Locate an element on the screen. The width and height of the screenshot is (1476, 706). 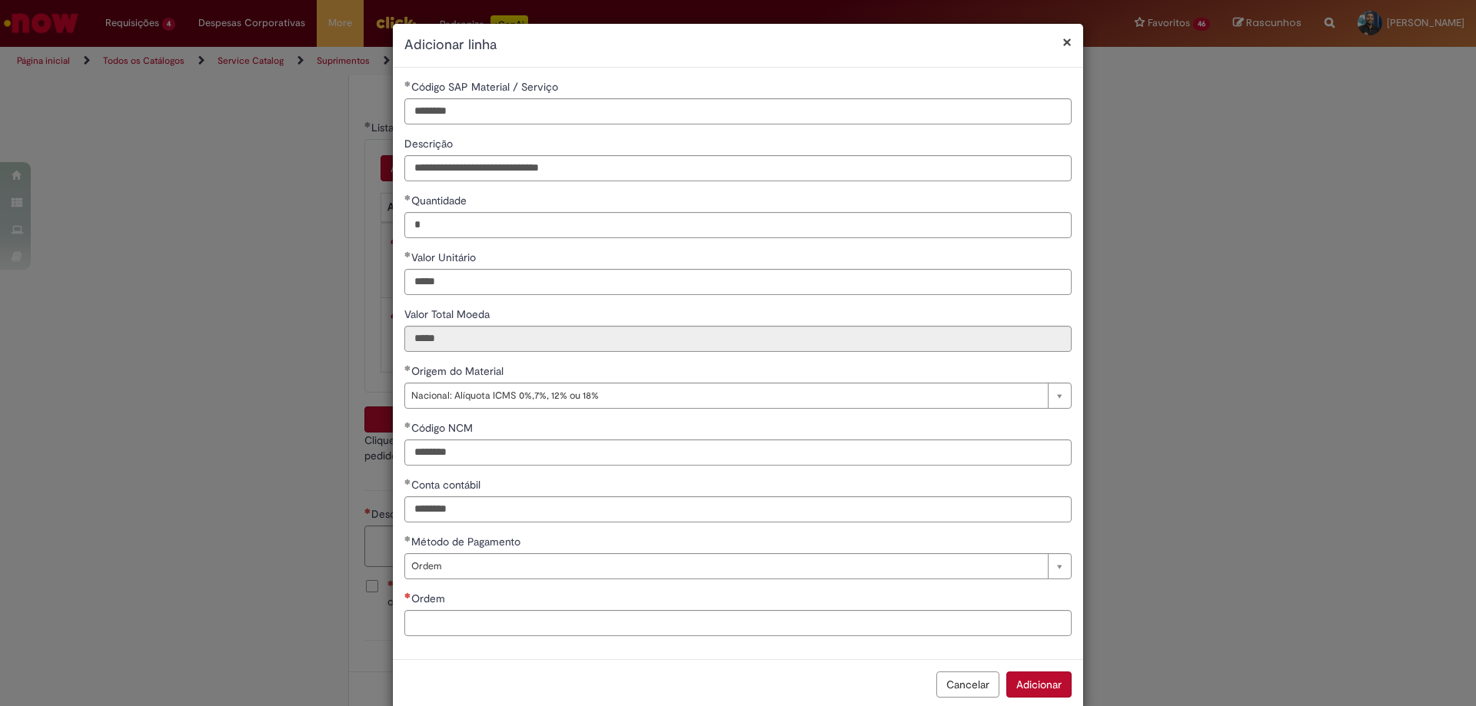
button: Fechar modal is located at coordinates (1067, 42).